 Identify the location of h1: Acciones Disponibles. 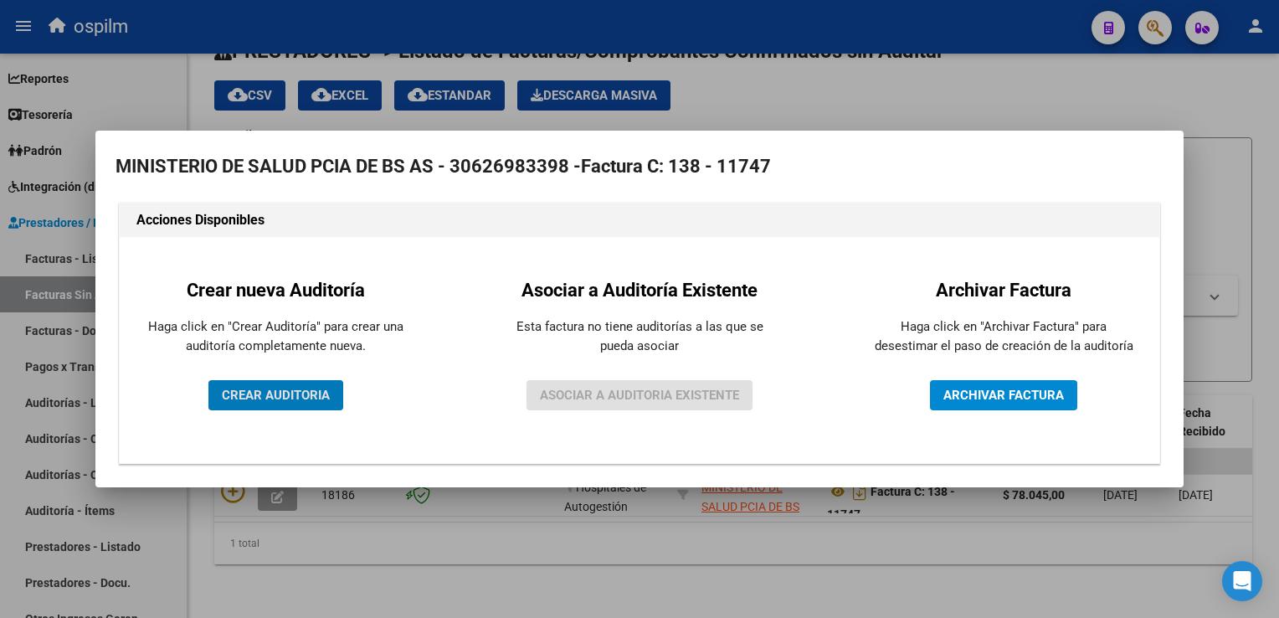
(640, 220).